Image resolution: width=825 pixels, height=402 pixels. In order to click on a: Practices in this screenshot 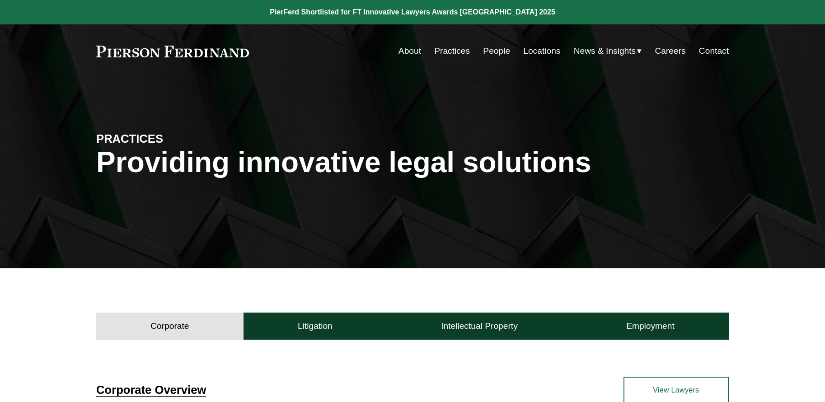, I will do `click(452, 51)`.